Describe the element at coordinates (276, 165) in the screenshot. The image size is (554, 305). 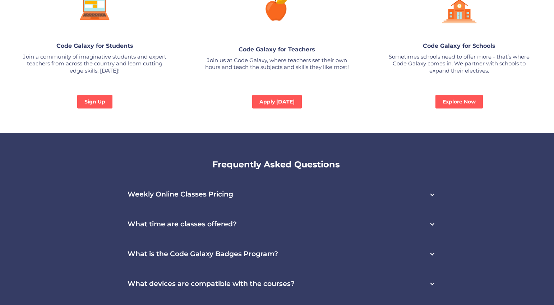
I see `h2: Frequently Asked Questions` at that location.